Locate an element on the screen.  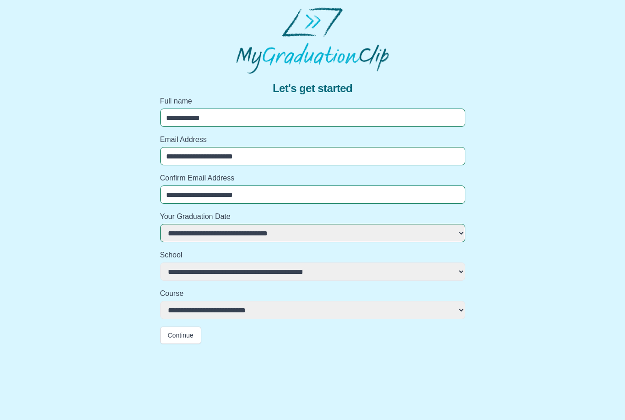
span: Let's get started is located at coordinates (313, 88).